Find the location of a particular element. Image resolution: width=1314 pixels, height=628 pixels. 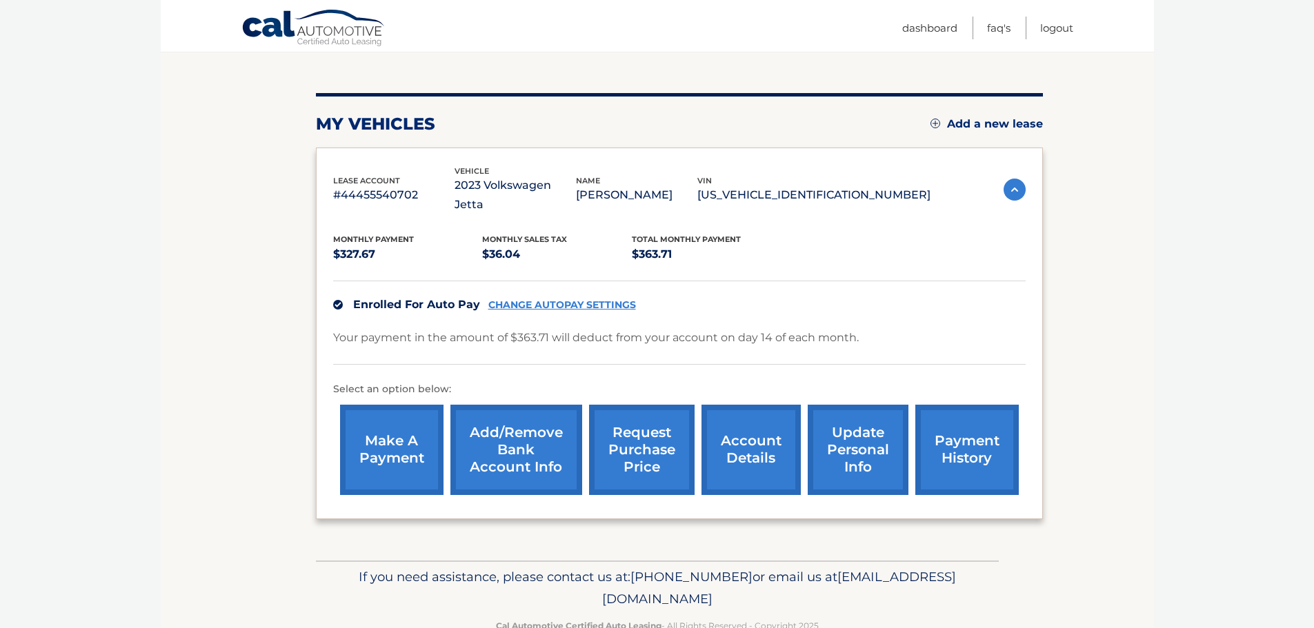

span: vehicle is located at coordinates (472, 171).